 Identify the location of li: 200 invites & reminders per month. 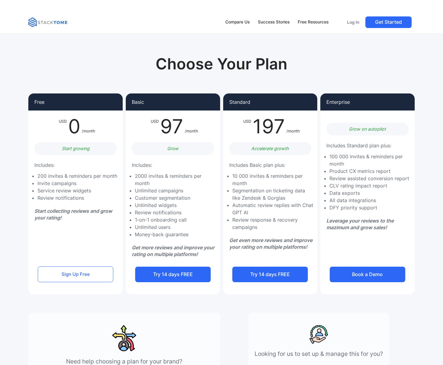
(77, 176).